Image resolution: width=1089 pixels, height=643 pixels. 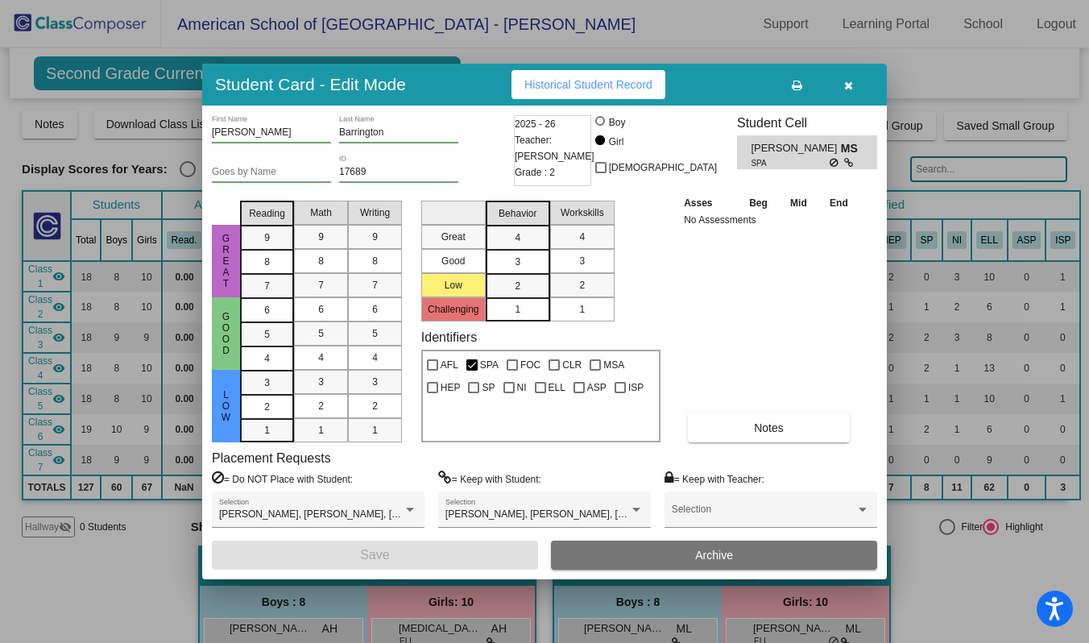 I want to click on span: HEP, so click(x=450, y=388).